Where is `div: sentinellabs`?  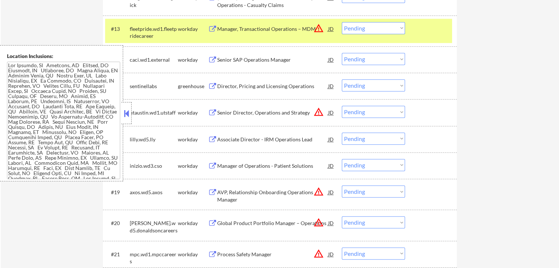 div: sentinellabs is located at coordinates (154, 86).